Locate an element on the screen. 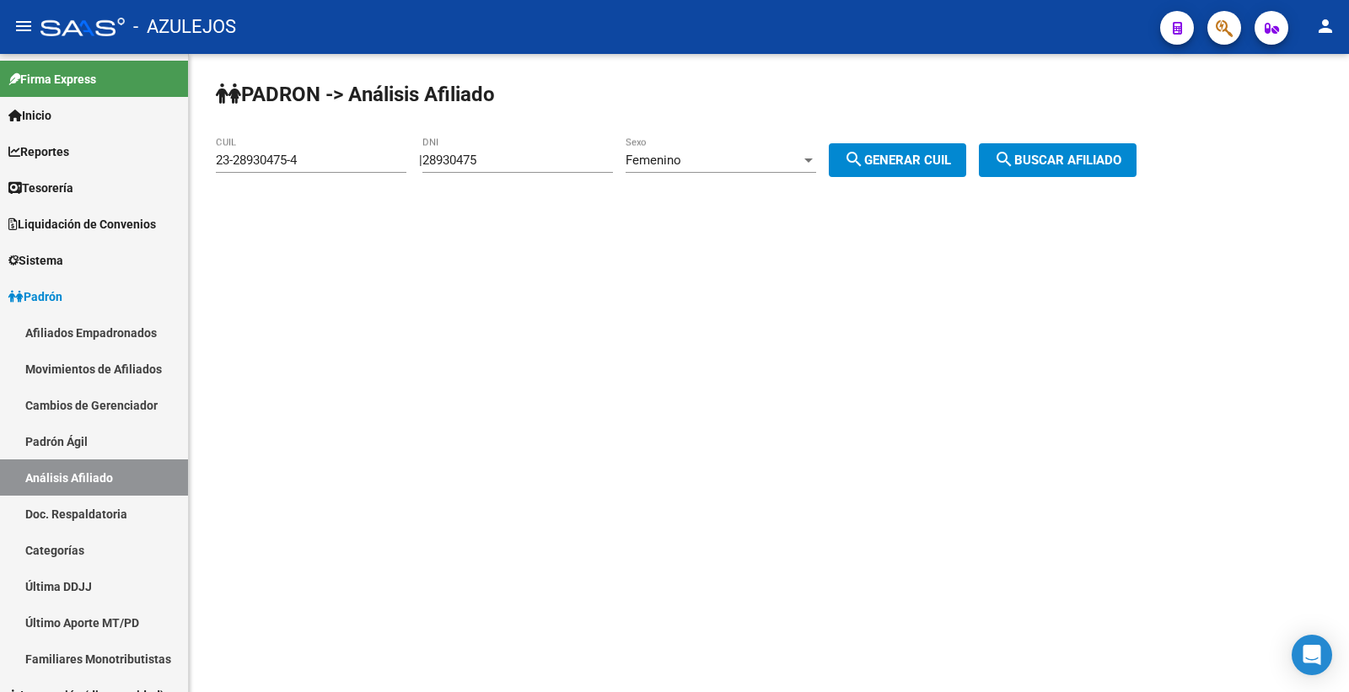 The image size is (1349, 692). span: Inicio is located at coordinates (30, 116).